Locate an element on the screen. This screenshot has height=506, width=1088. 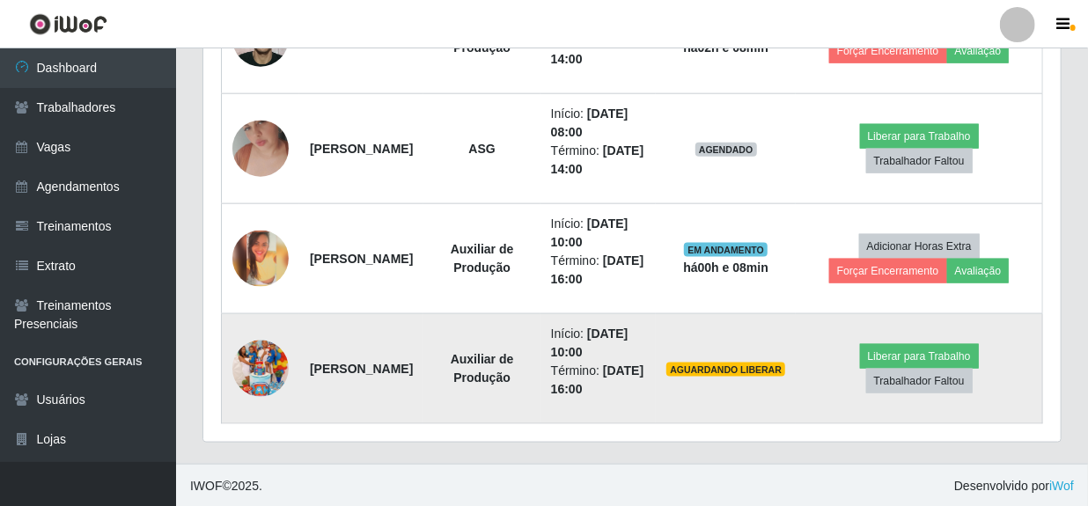
strong: ASG is located at coordinates (482, 149).